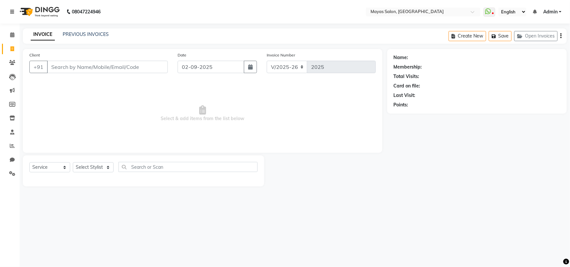 This screenshot has height=267, width=570. What do you see at coordinates (535, 36) in the screenshot?
I see `button: Open Invoices` at bounding box center [535, 36].